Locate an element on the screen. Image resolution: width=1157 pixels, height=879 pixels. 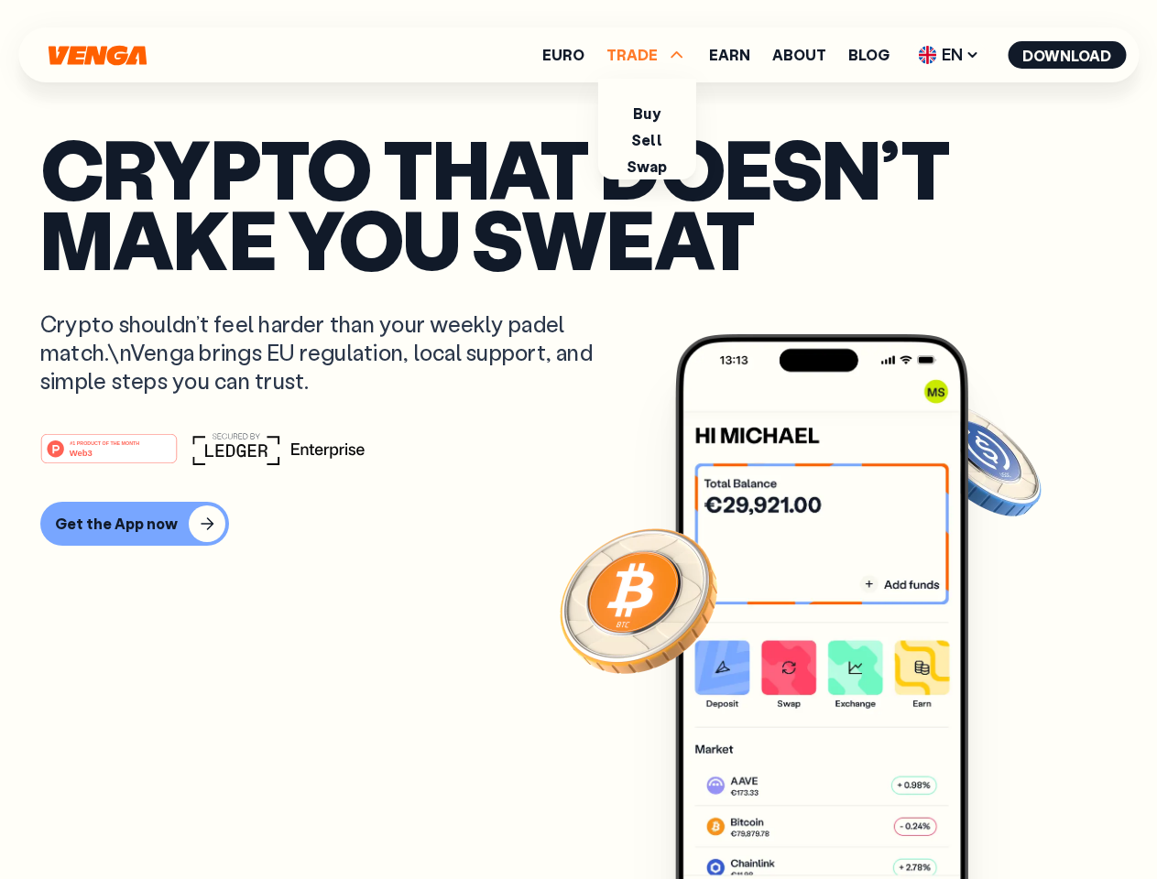
img: flag-uk is located at coordinates (927, 55).